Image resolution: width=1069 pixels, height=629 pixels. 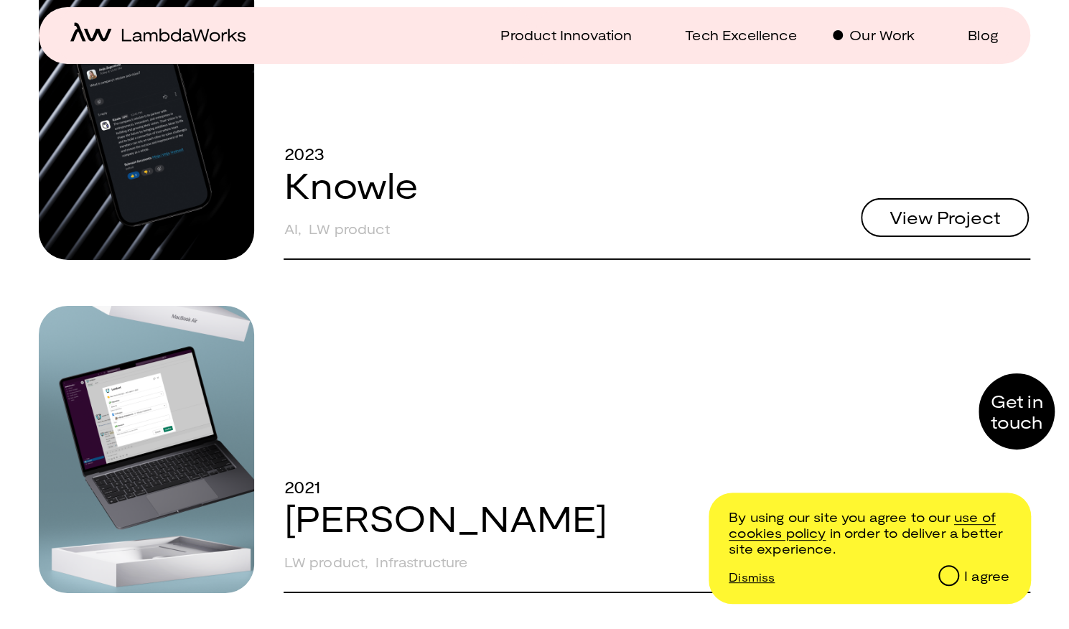 What do you see at coordinates (349, 229) in the screenshot?
I see `div: LW product` at bounding box center [349, 229].